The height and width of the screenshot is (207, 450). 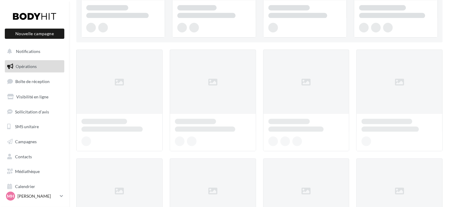 I want to click on span: MH, so click(x=11, y=196).